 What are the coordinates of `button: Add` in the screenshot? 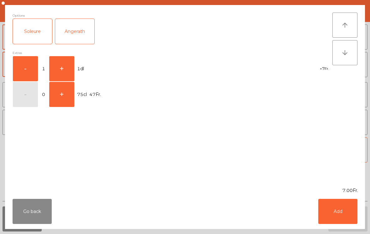 It's located at (338, 211).